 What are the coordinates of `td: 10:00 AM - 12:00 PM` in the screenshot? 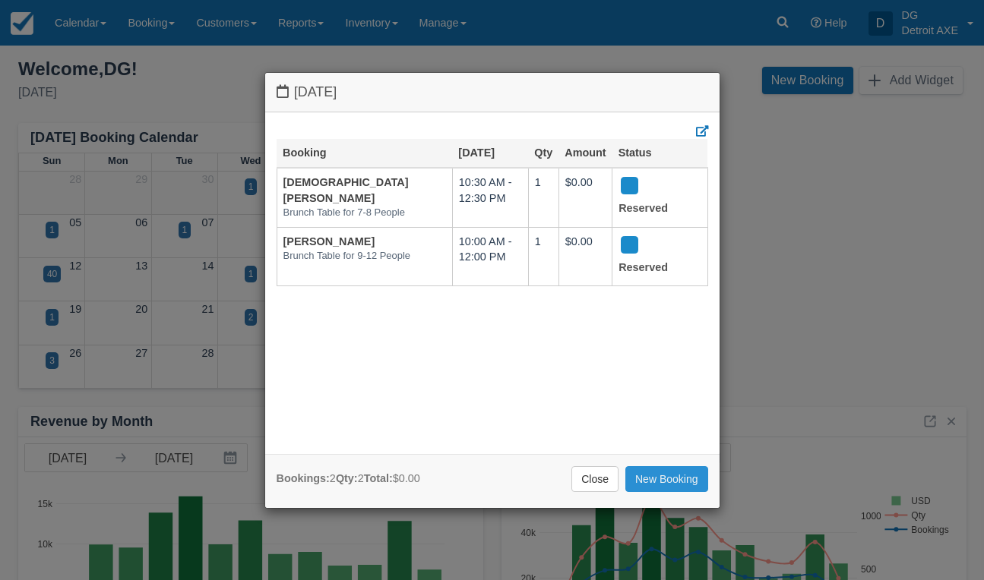 It's located at (490, 257).